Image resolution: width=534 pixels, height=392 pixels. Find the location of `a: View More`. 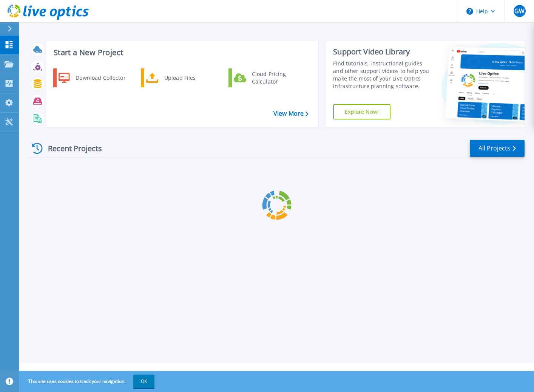

a: View More is located at coordinates (291, 113).